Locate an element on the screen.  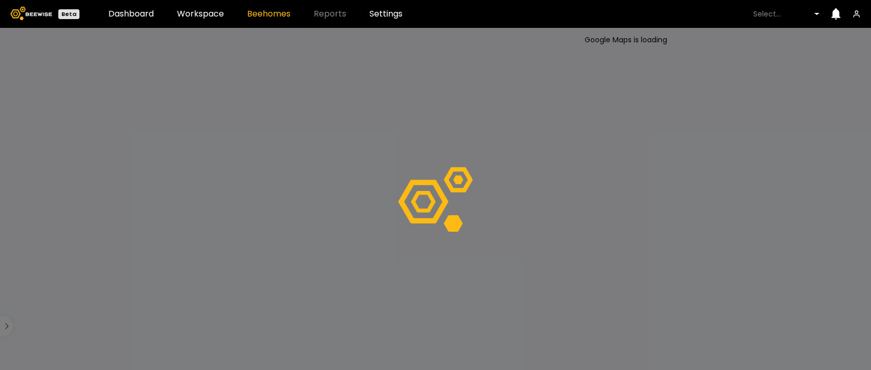
img: Beewise logo is located at coordinates (31, 13).